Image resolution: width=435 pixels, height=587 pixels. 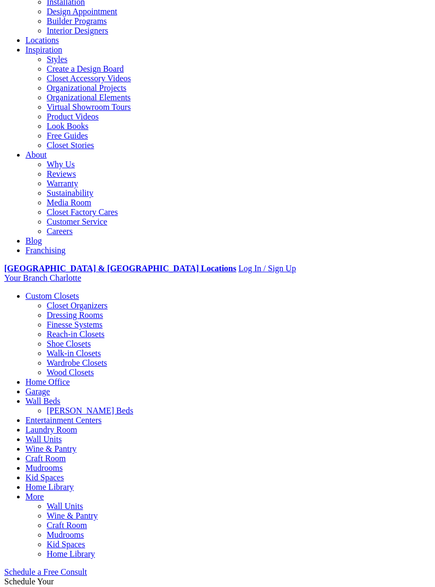 What do you see at coordinates (77, 305) in the screenshot?
I see `a: Closet Organizers` at bounding box center [77, 305].